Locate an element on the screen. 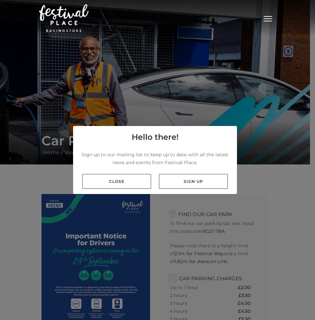 The image size is (315, 320). a: Close is located at coordinates (116, 181).